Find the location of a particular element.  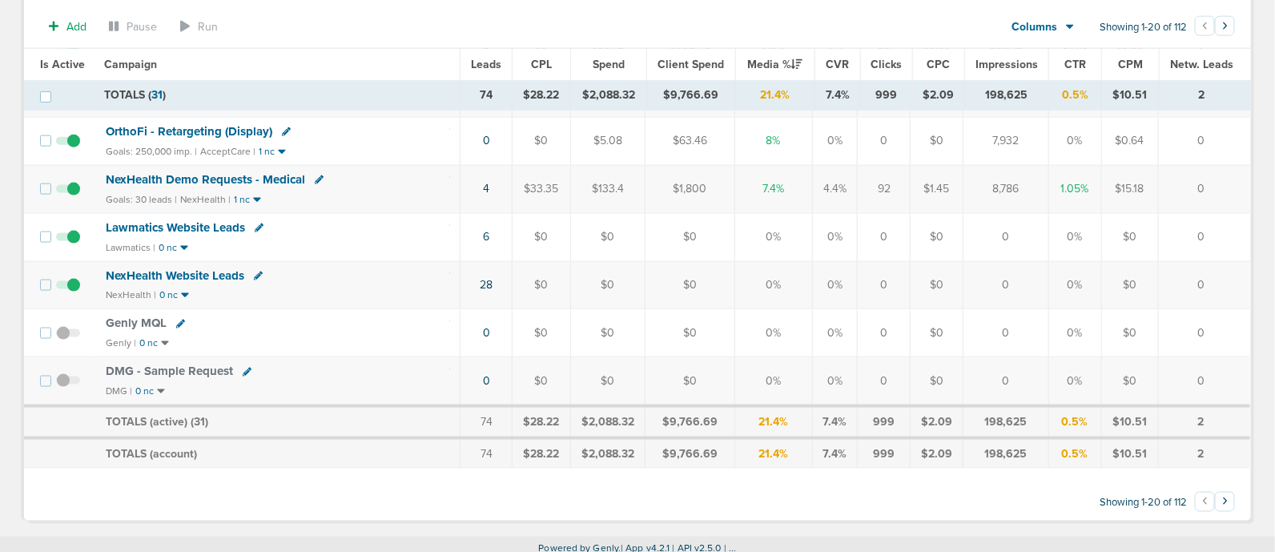

td: TOTALS (account) is located at coordinates (278, 453).